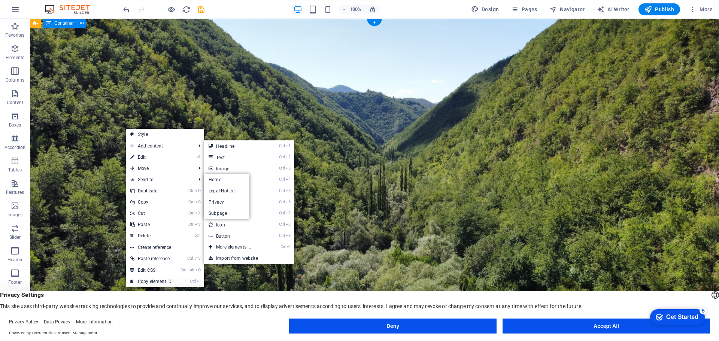  Describe the element at coordinates (15, 80) in the screenshot. I see `p: Columns` at that location.